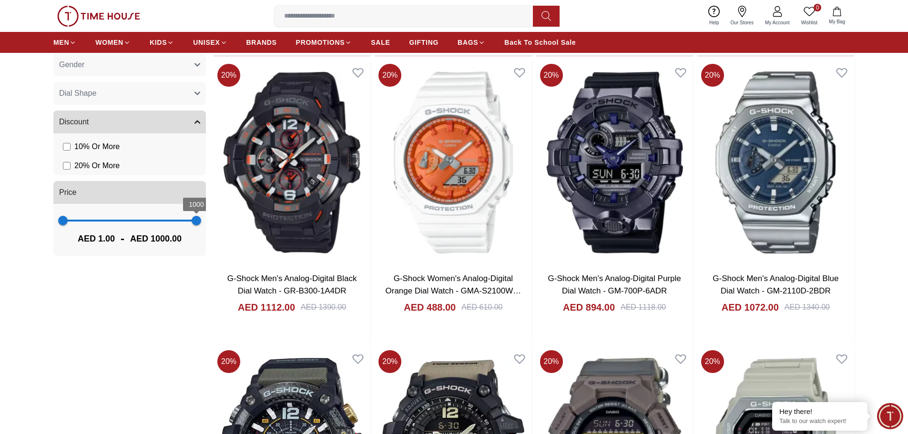 The height and width of the screenshot is (434, 908). What do you see at coordinates (210, 42) in the screenshot?
I see `a: UNISEX` at bounding box center [210, 42].